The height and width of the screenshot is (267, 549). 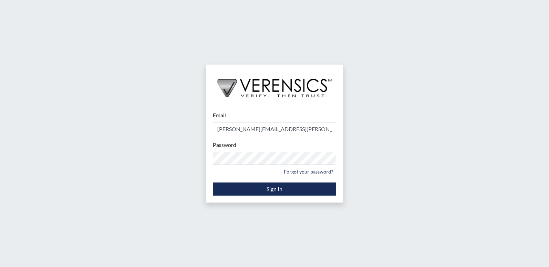 I want to click on img: logo-wide-black.2aad4157.png, so click(x=275, y=85).